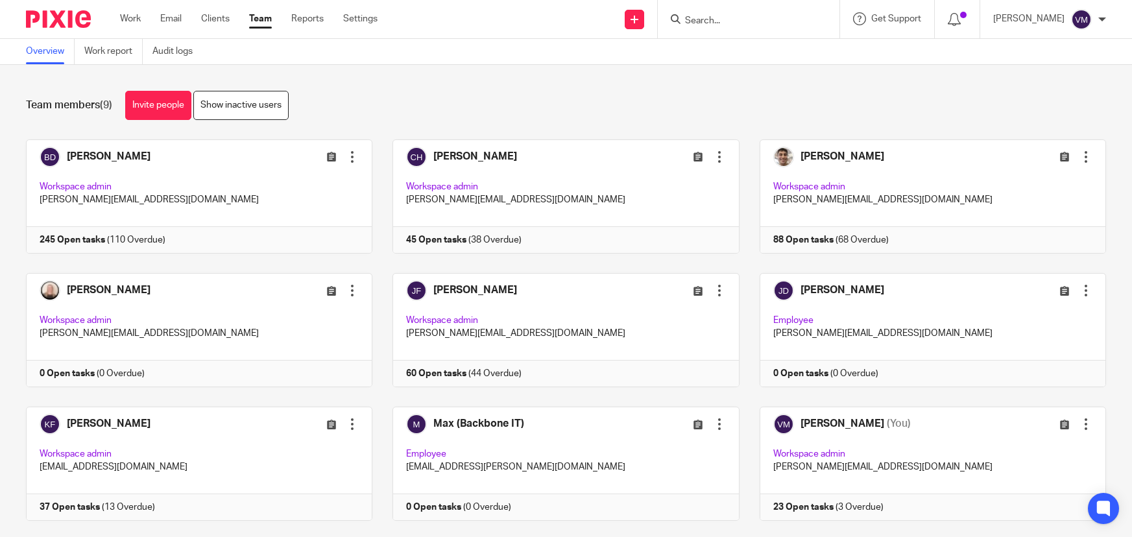  What do you see at coordinates (113, 51) in the screenshot?
I see `a: Work report` at bounding box center [113, 51].